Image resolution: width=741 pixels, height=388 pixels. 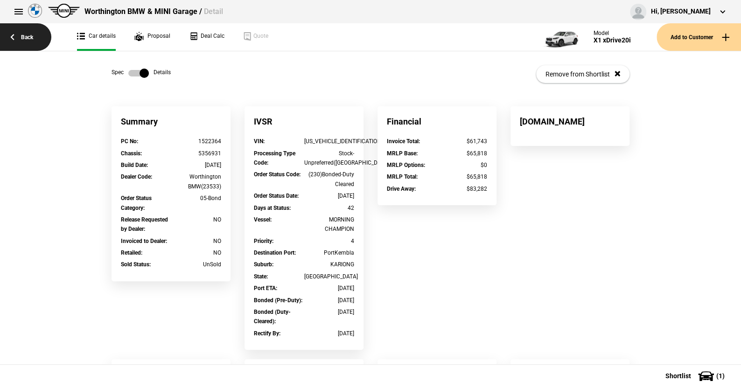 What do you see at coordinates (264, 241) in the screenshot?
I see `strong: Priority :` at bounding box center [264, 241].